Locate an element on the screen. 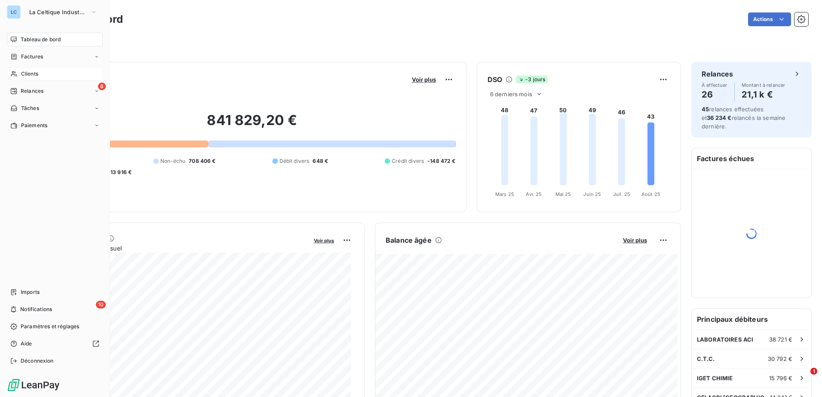  span: -3 jours is located at coordinates (532, 80).